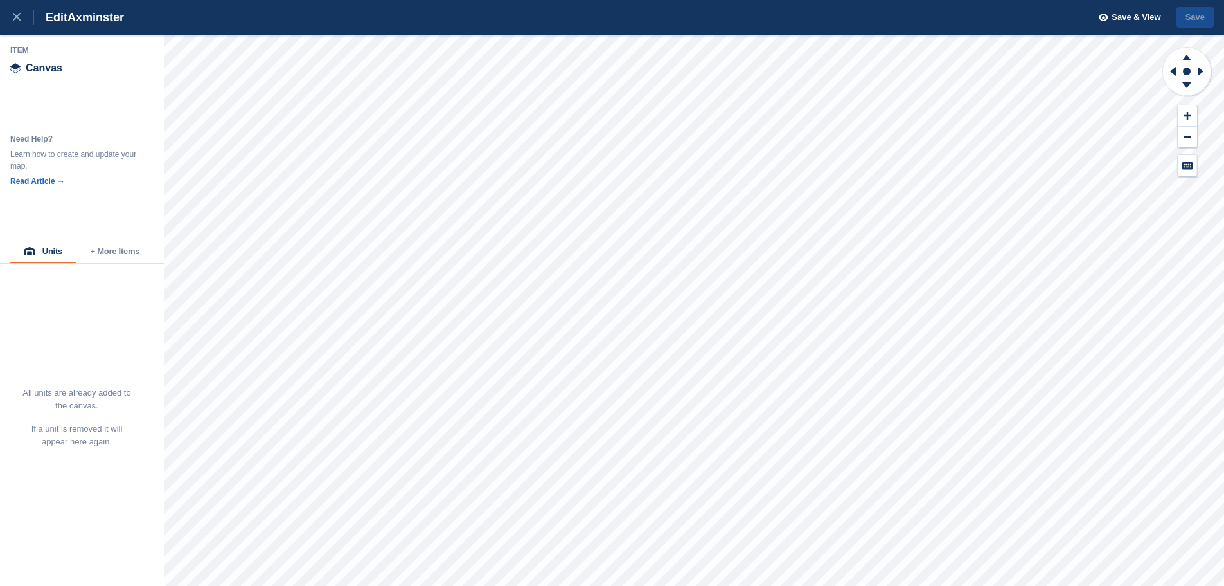 The height and width of the screenshot is (586, 1224). I want to click on button: Zoom In, so click(1188, 116).